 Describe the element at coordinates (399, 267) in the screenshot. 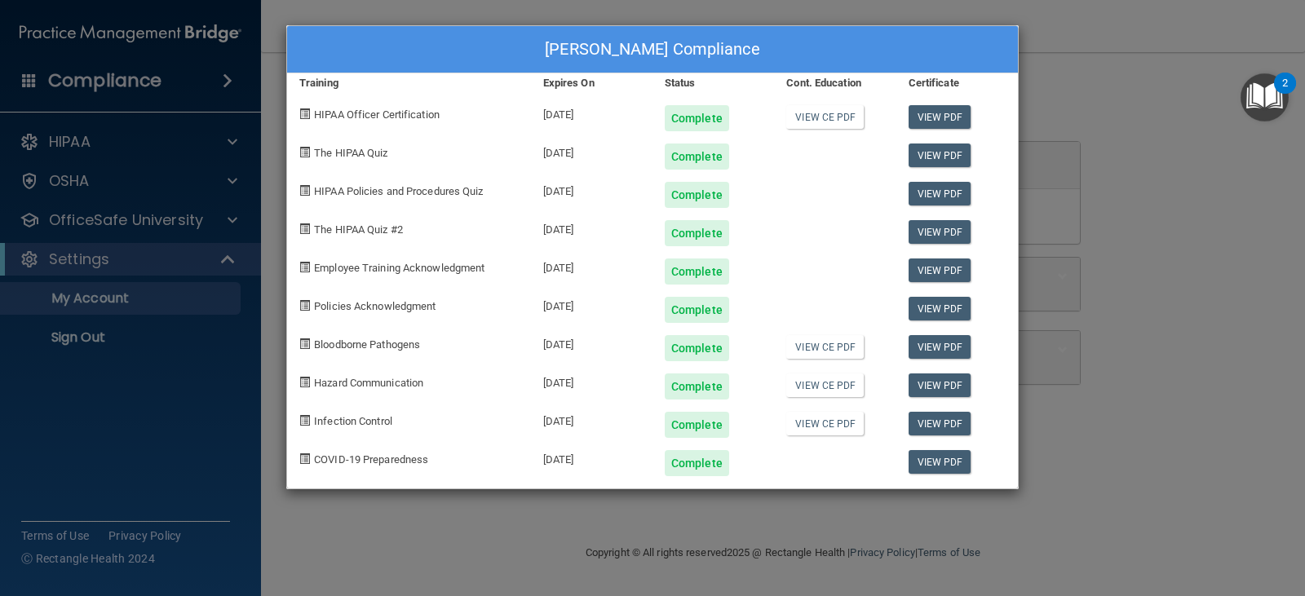

I see `span: Employee Training Acknowledgment` at that location.